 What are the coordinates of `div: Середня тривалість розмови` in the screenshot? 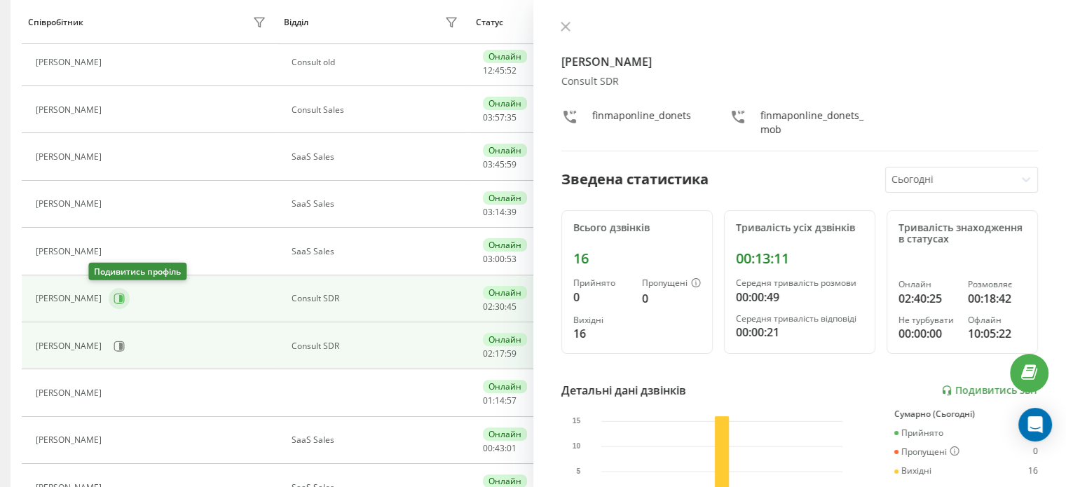 It's located at (800, 283).